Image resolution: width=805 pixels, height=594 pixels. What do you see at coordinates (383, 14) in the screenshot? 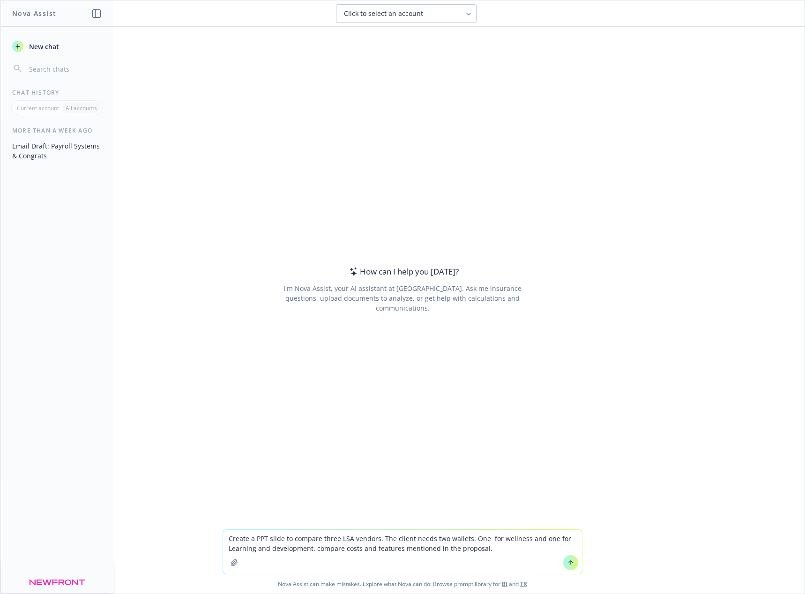
I see `span: Click to select an account` at bounding box center [383, 14].